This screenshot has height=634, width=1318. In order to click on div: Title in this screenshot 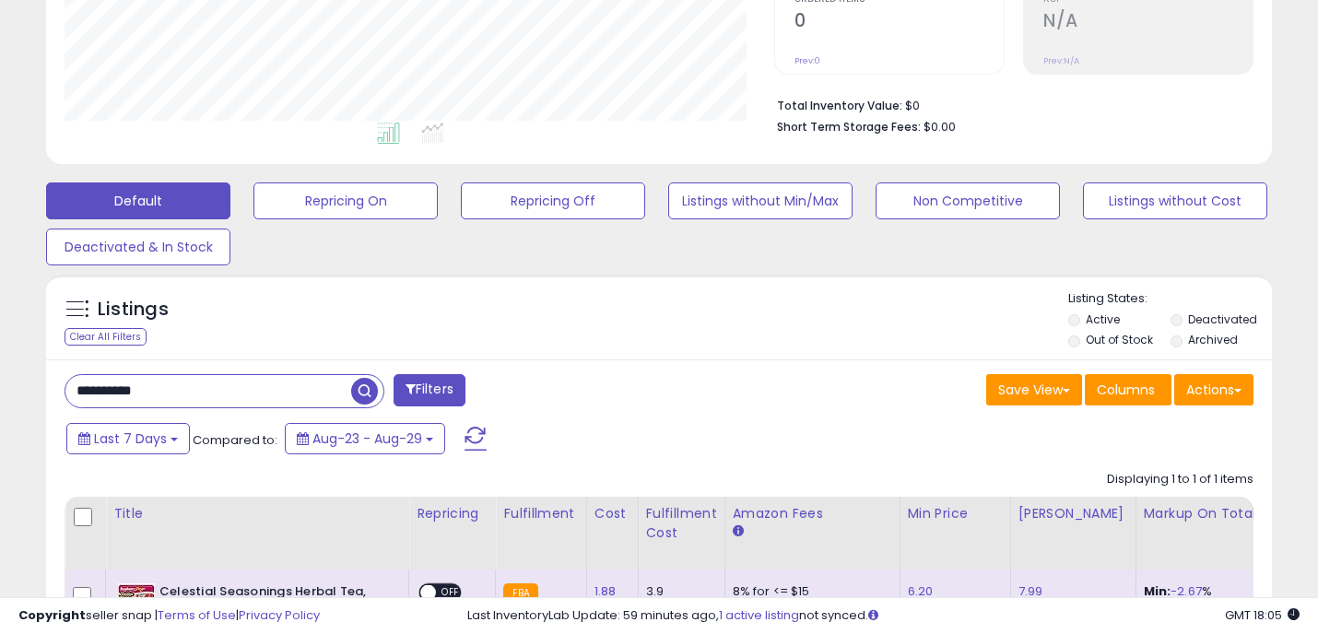, I will do `click(257, 514)`.